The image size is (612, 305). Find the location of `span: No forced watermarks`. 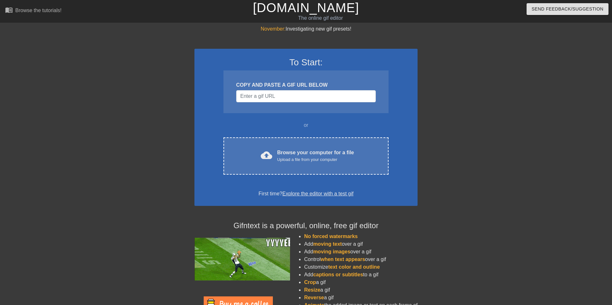

span: No forced watermarks is located at coordinates (331, 236).